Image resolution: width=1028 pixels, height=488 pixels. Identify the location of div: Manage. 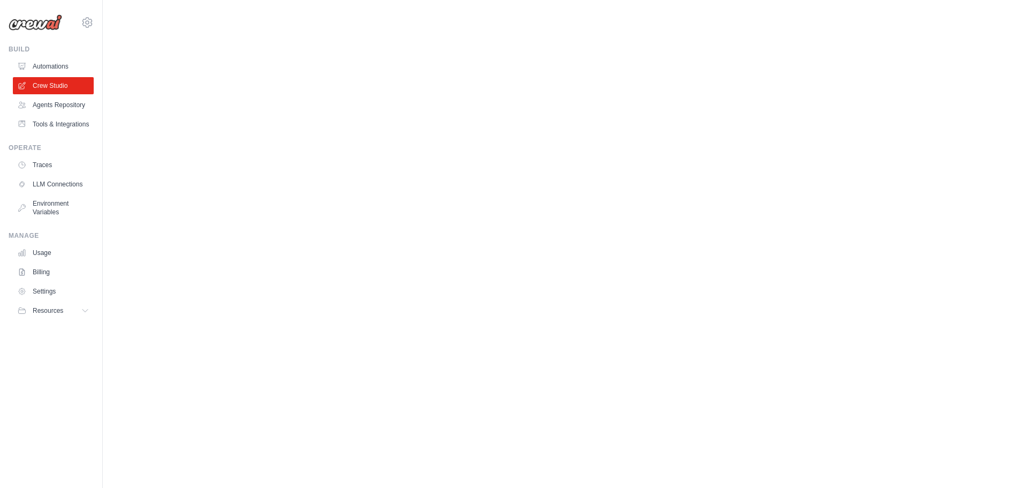
(51, 235).